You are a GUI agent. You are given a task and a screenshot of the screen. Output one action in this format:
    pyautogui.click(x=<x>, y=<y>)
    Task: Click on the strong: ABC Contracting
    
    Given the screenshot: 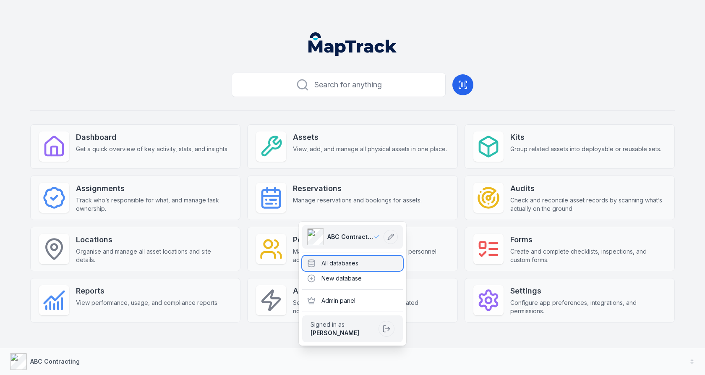 What is the action you would take?
    pyautogui.click(x=55, y=361)
    